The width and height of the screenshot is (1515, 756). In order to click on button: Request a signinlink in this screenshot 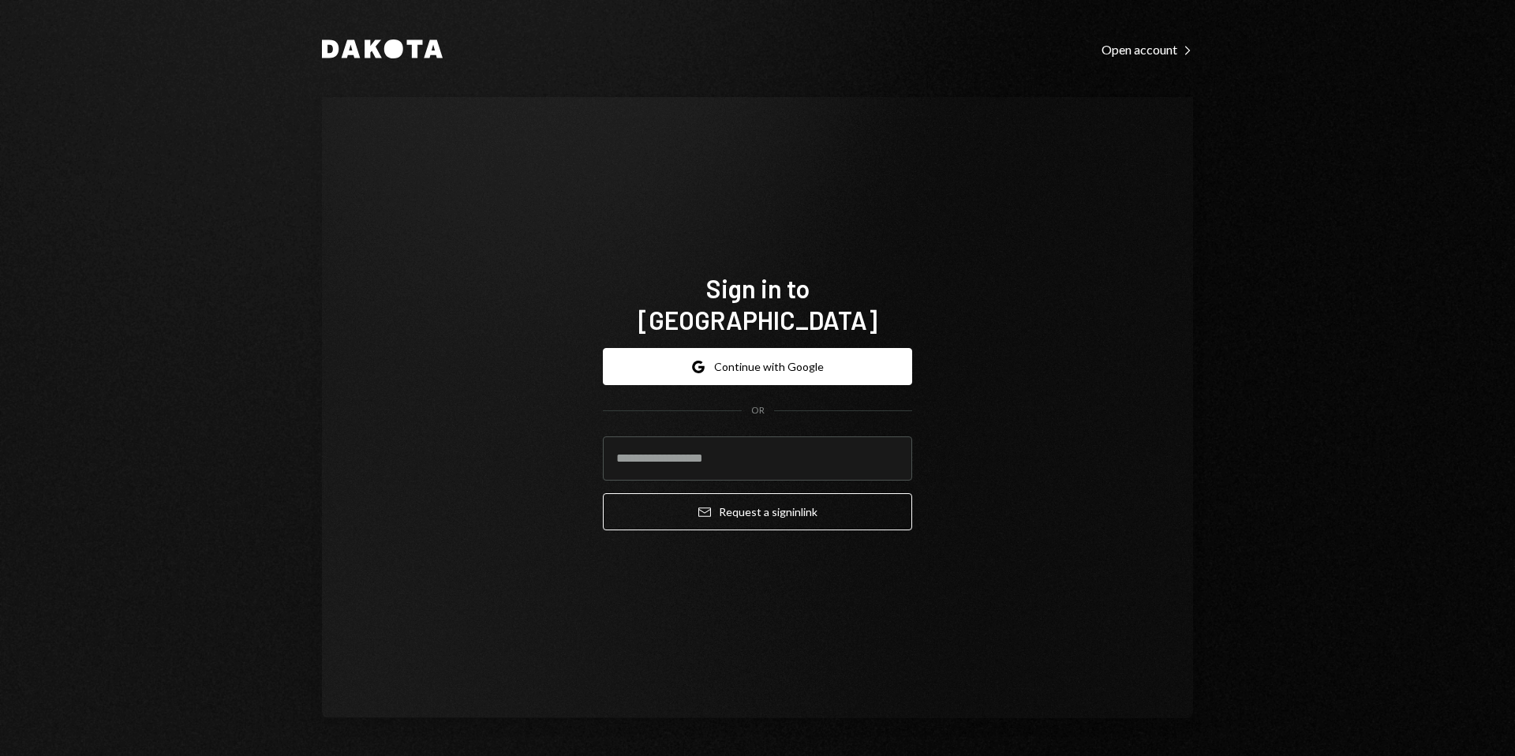, I will do `click(758, 511)`.